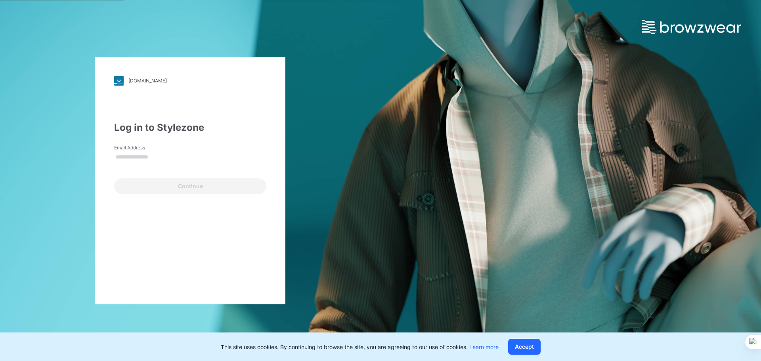 This screenshot has height=361, width=761. I want to click on label: Email Address, so click(142, 148).